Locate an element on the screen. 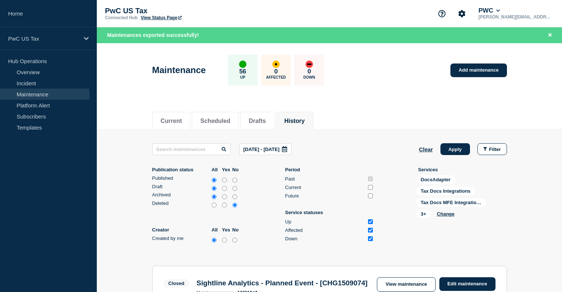  p: Publication status is located at coordinates (181, 169).